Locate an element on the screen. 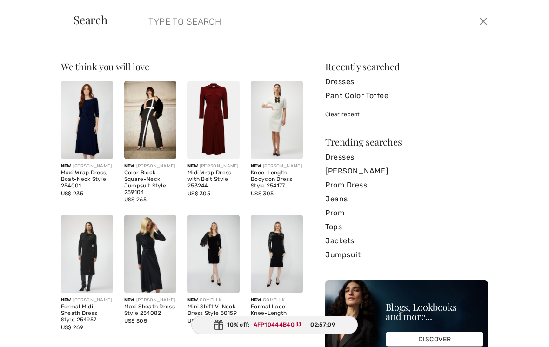  img: Formal Midi Sheath Dress Style 254957. Black is located at coordinates (87, 254).